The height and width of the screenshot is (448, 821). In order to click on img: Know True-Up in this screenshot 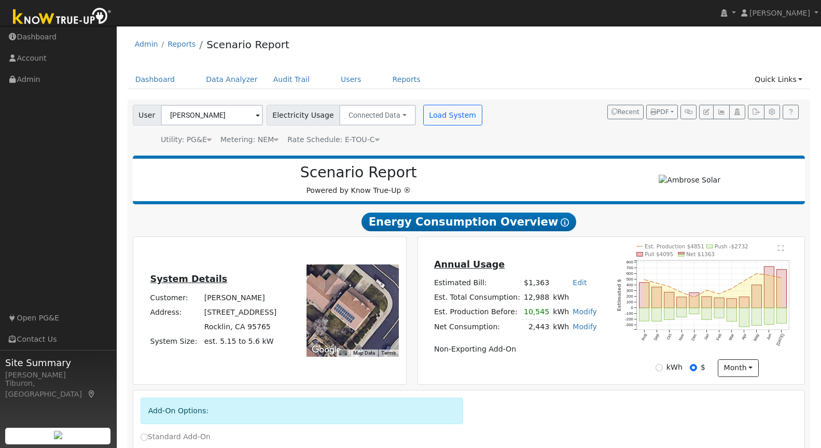, I will do `click(62, 17)`.